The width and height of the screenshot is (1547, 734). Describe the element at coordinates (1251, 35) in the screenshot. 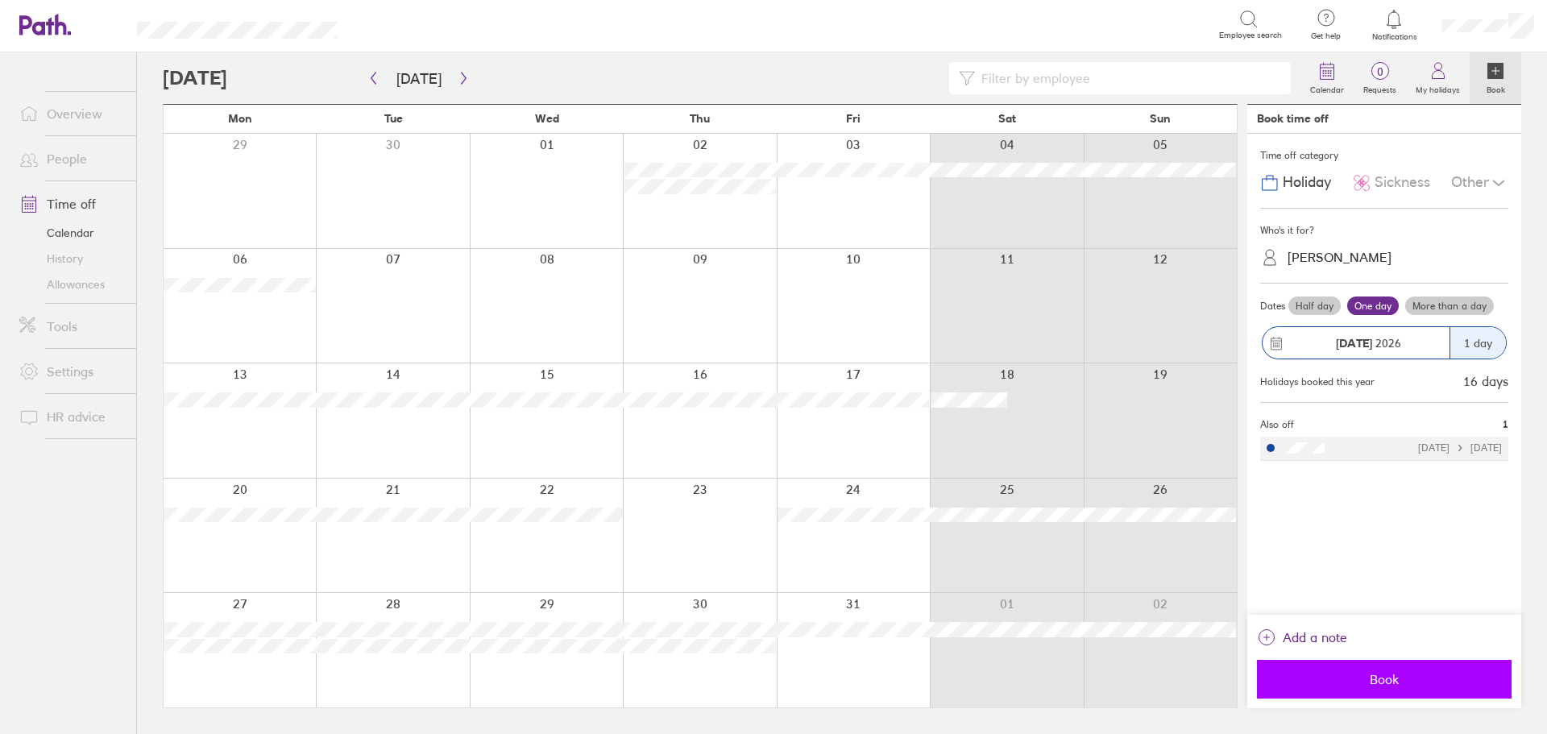

I see `span: Employee search` at that location.